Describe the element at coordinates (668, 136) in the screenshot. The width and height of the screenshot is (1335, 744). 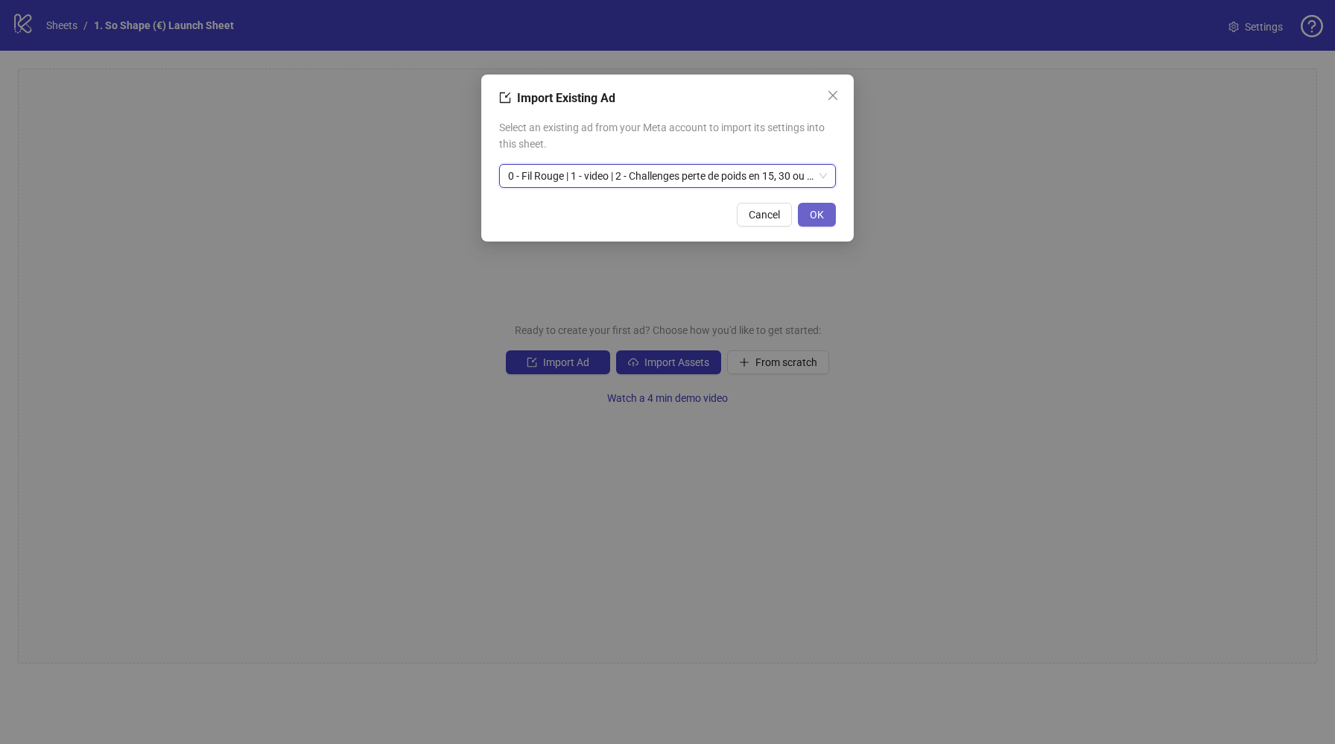
I see `span: Select an existing ad from your Meta account to import its settings into this sheet.` at that location.